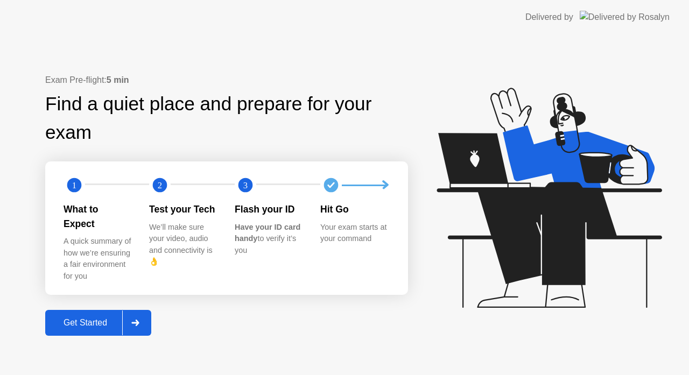 The image size is (689, 375). Describe the element at coordinates (549, 17) in the screenshot. I see `div: Delivered by` at that location.